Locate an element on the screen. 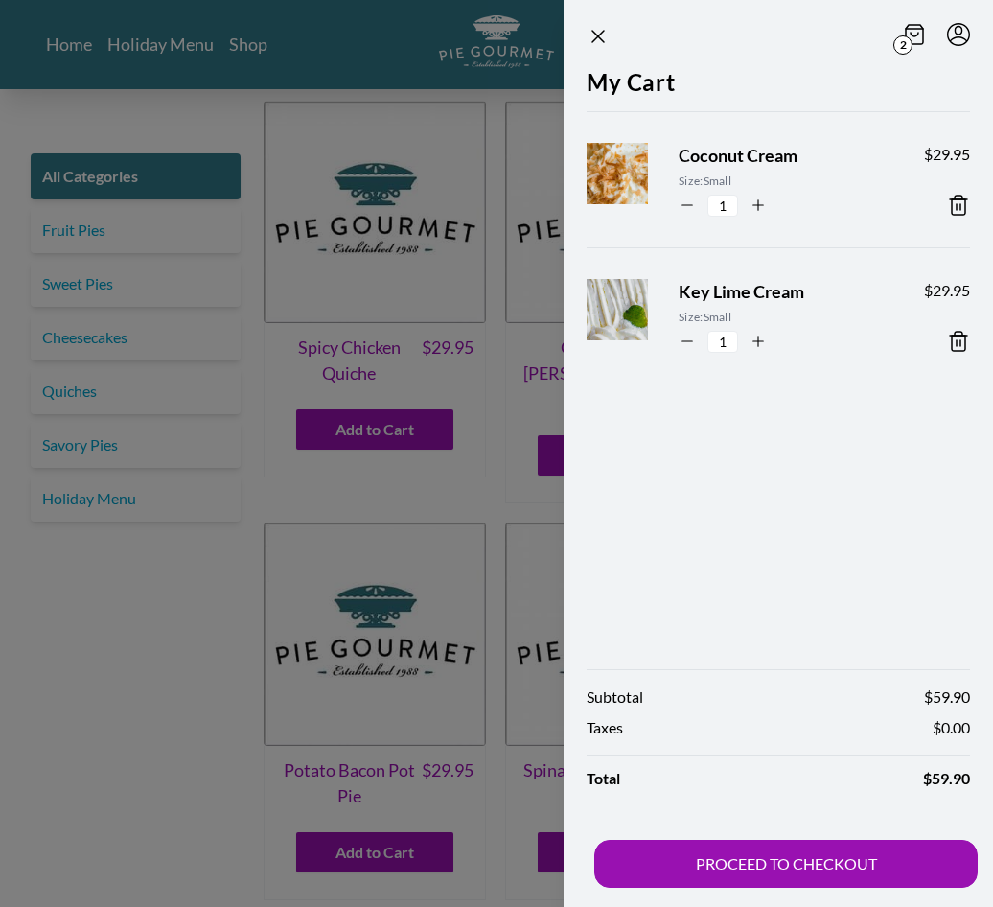 Image resolution: width=993 pixels, height=907 pixels. span: Subtotal is located at coordinates (614, 697).